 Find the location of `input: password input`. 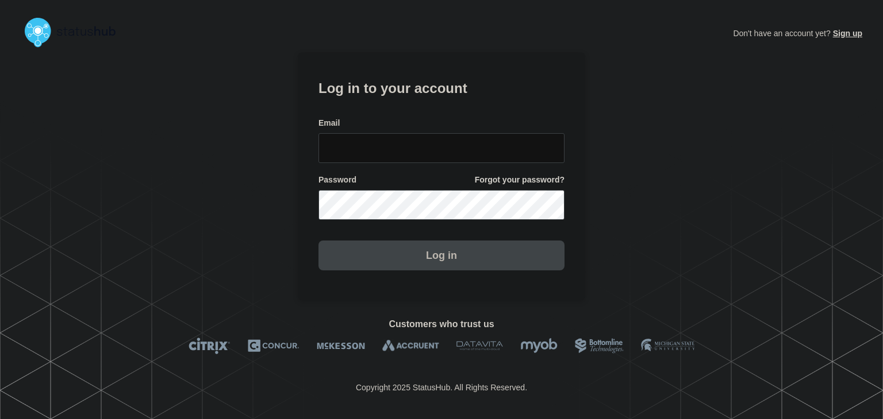

input: password input is located at coordinates (441, 205).